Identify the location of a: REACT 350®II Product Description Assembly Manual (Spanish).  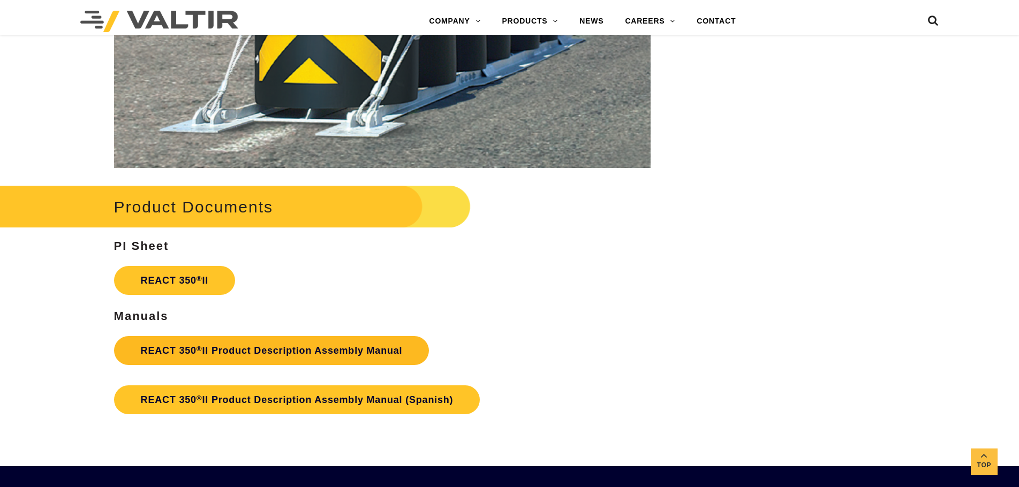
(297, 400).